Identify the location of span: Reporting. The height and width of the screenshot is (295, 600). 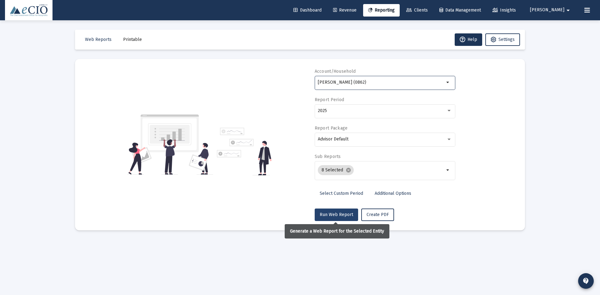
(381, 10).